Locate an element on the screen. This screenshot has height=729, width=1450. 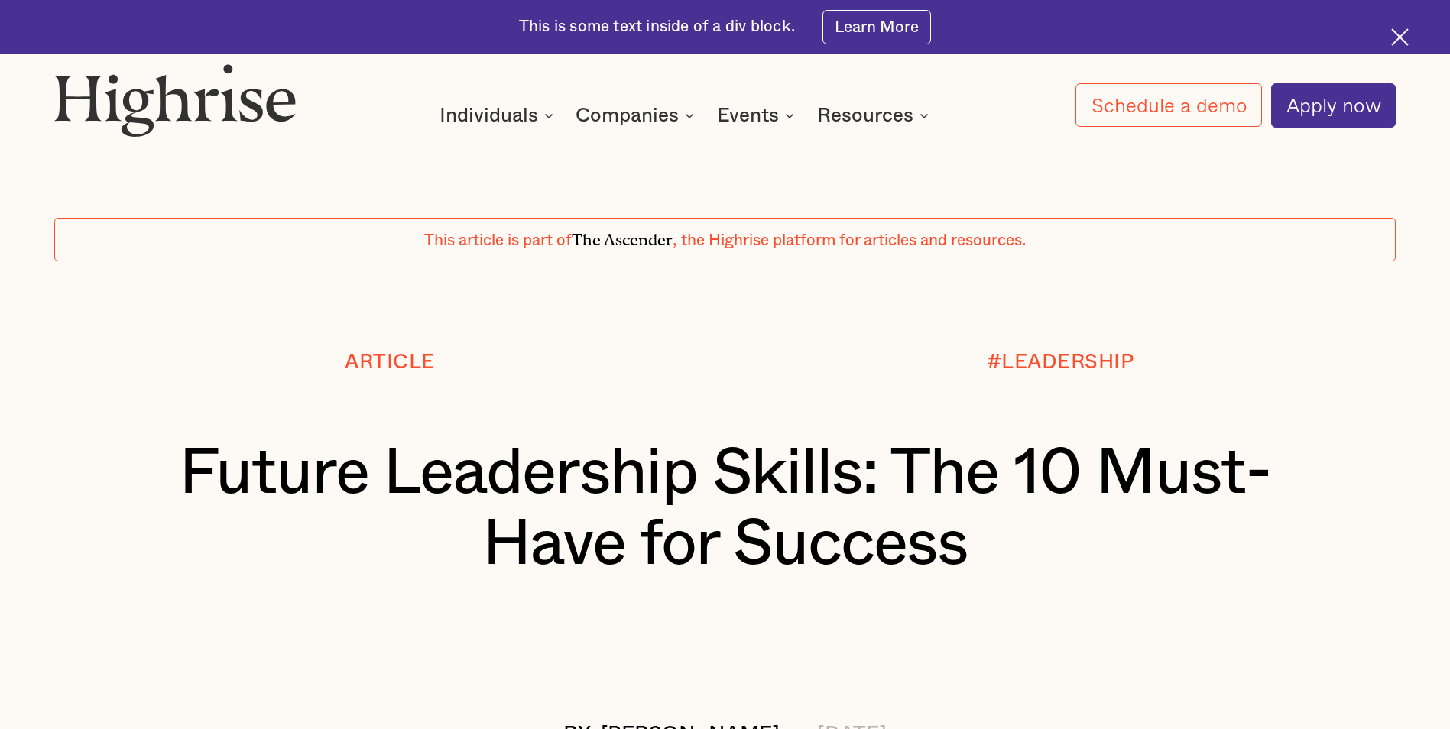
a: Schedule a demo is located at coordinates (1168, 105).